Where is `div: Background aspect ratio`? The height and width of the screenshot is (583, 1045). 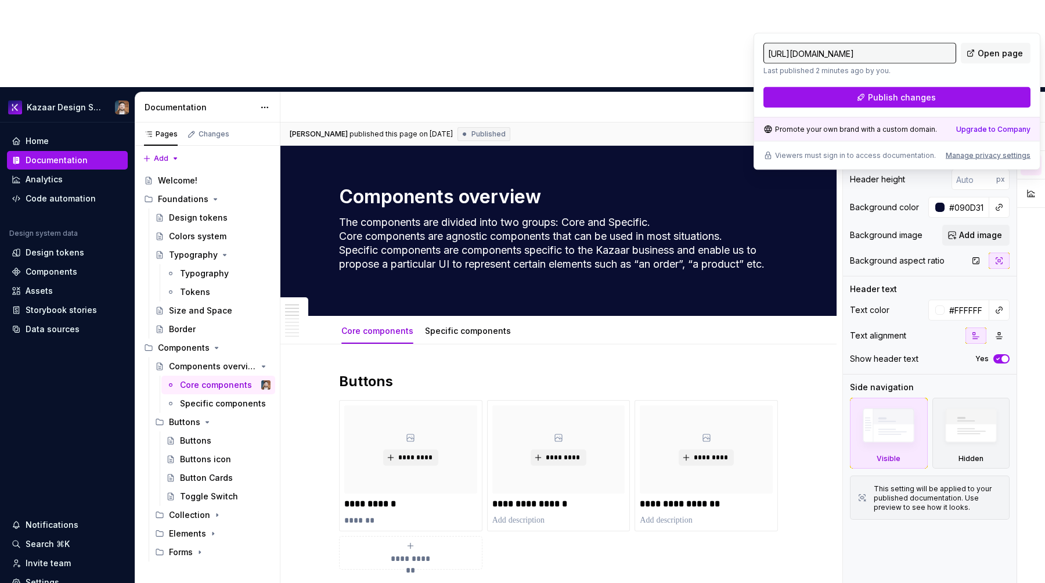 div: Background aspect ratio is located at coordinates (897, 261).